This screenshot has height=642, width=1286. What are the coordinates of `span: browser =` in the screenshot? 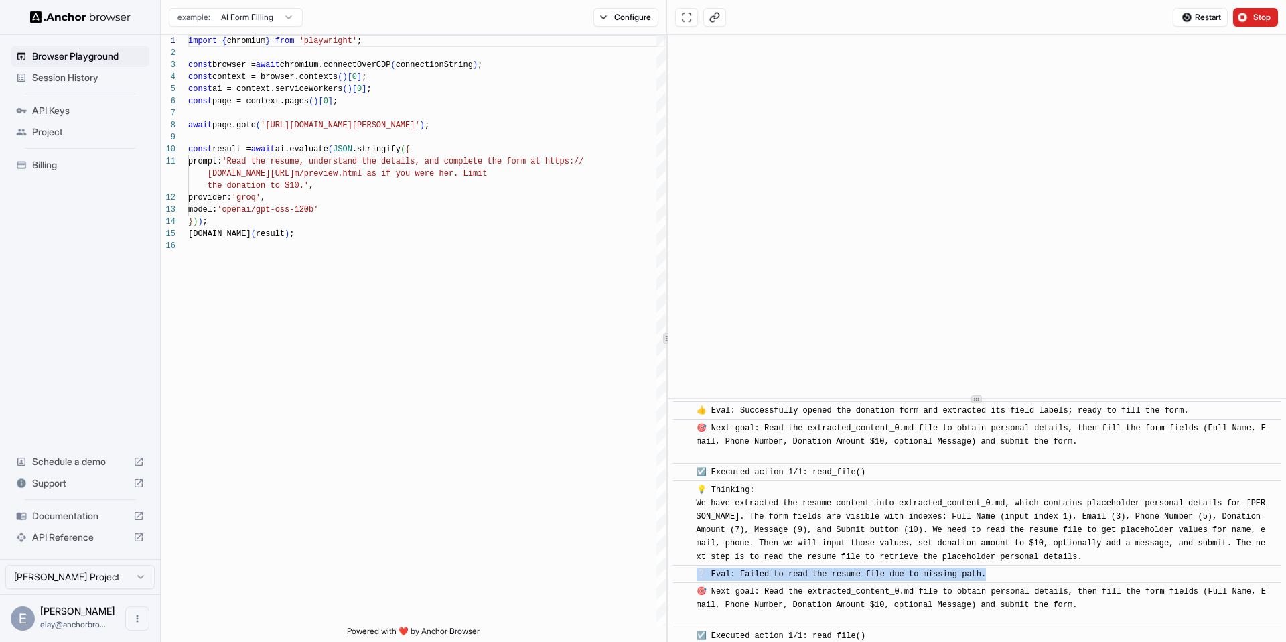 It's located at (234, 65).